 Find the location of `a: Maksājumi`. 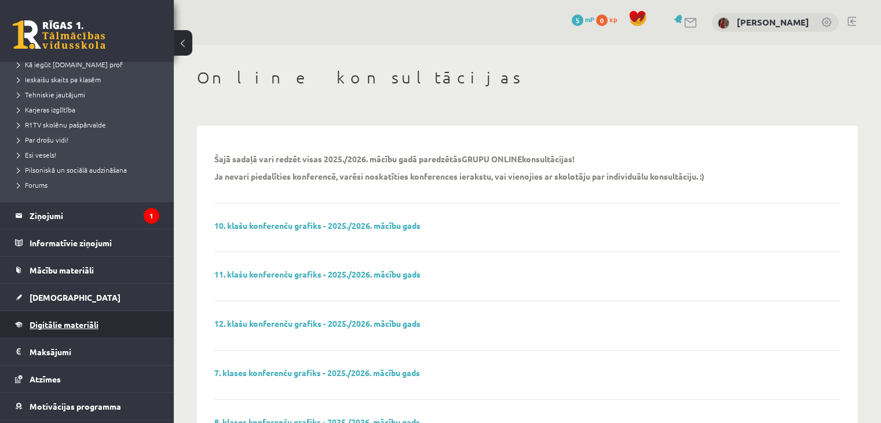

a: Maksājumi is located at coordinates (87, 352).